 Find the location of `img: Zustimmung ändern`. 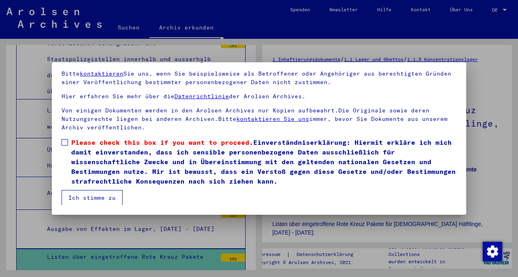

img: Zustimmung ändern is located at coordinates (492, 252).